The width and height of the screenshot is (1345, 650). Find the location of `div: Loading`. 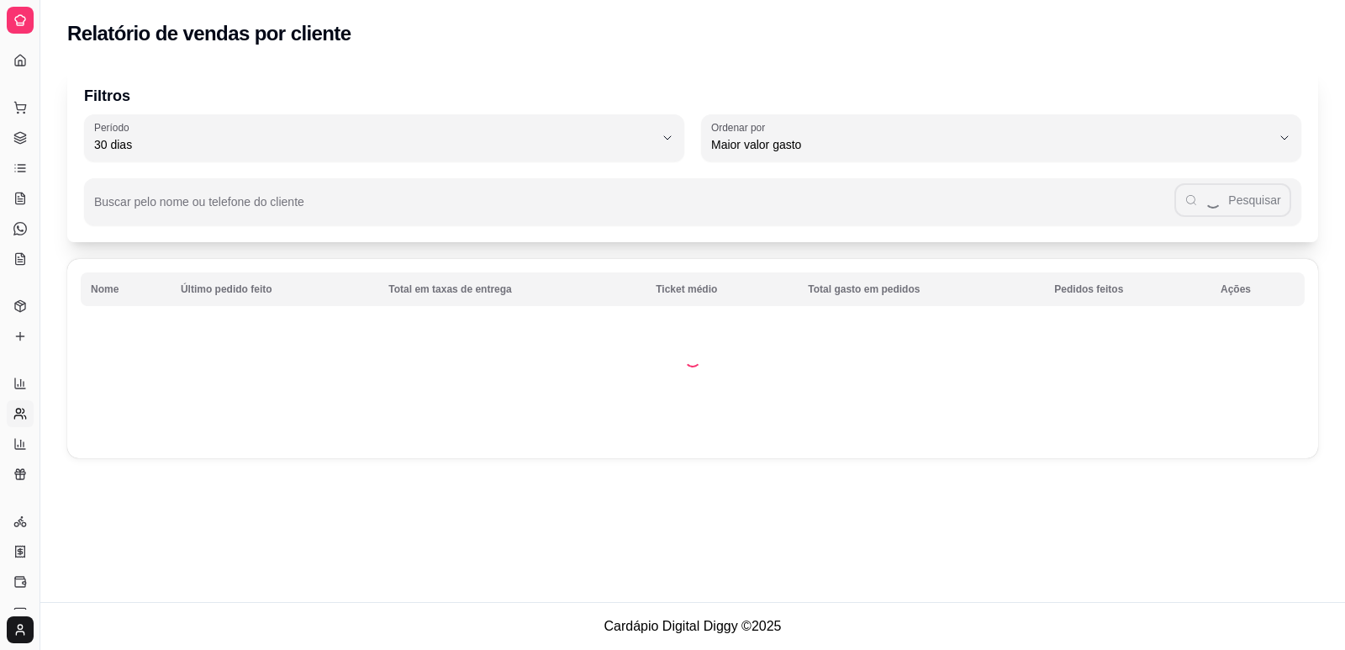

div: Loading is located at coordinates (692, 359).